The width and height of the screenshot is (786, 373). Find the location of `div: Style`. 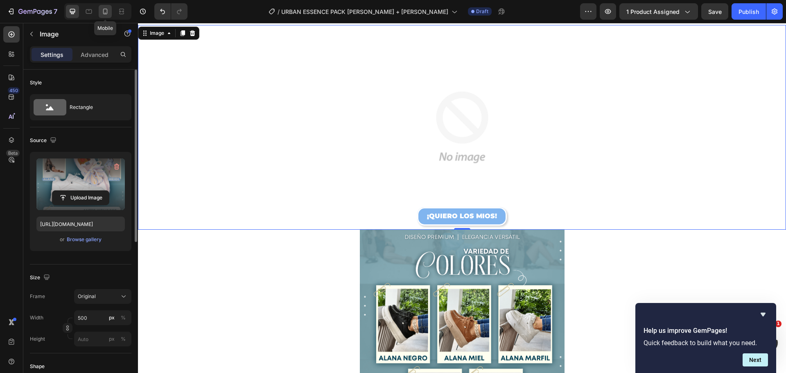

div: Style is located at coordinates (36, 83).